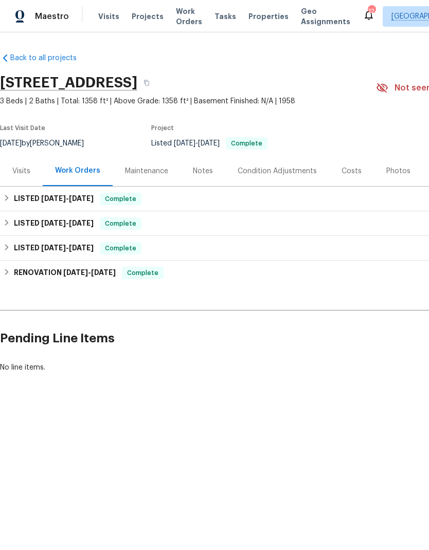  Describe the element at coordinates (398, 171) in the screenshot. I see `div: Photos` at that location.